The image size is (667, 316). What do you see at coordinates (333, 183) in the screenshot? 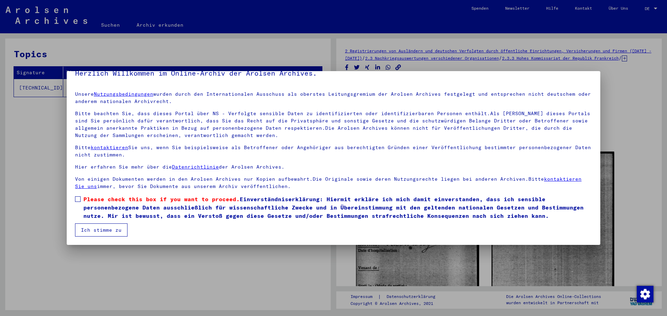
I see `p: Von einigen Dokumenten werden in den Arolsen Archives nur Kopien aufbewahrt.Die Originale sowie d...` at bounding box center [333, 183].